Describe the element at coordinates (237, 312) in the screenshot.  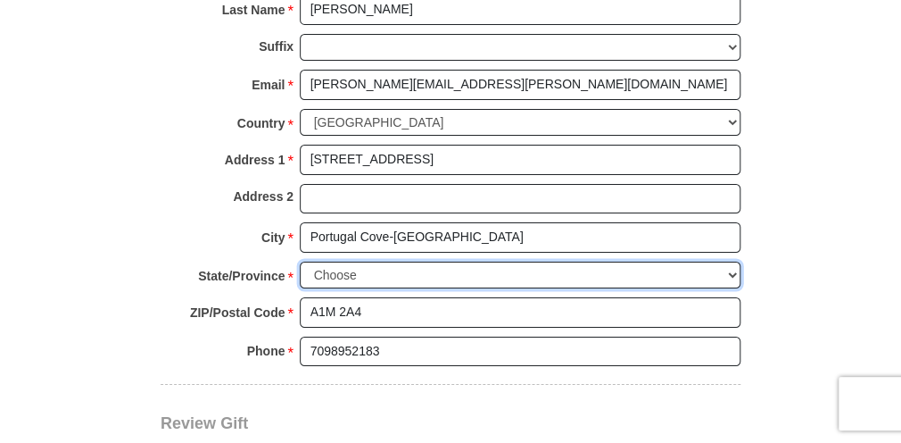
I see `strong: ZIP/Postal Code` at that location.